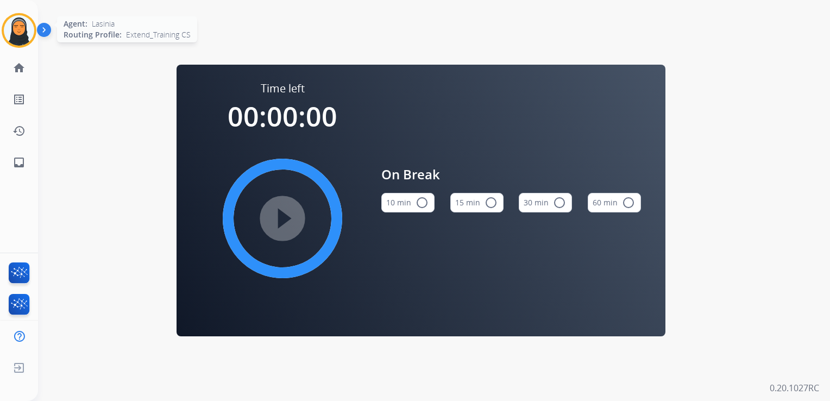 The height and width of the screenshot is (401, 830). I want to click on img: avatar, so click(19, 30).